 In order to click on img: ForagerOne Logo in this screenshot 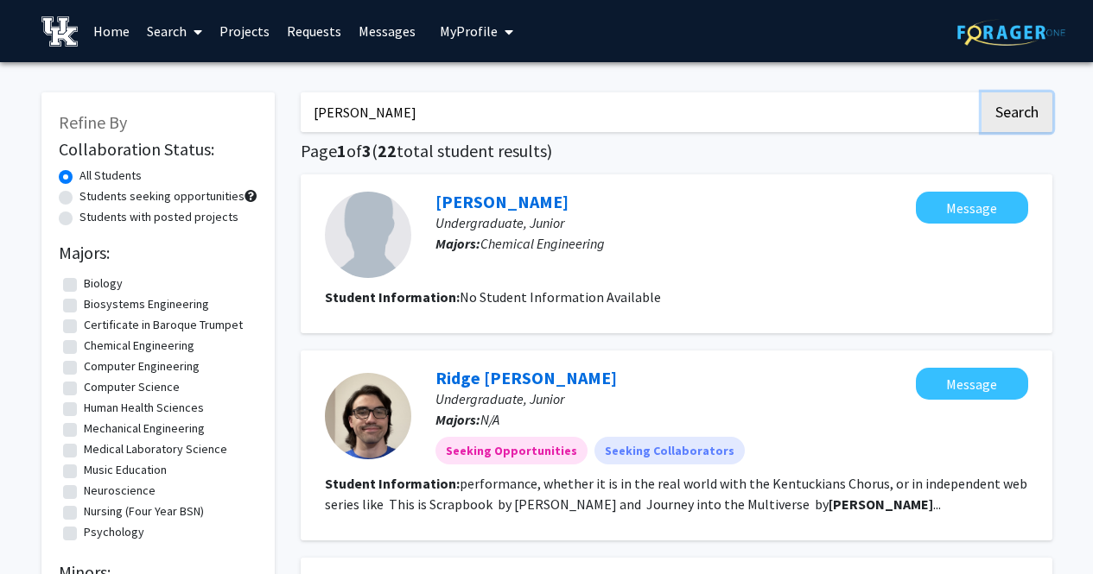, I will do `click(1011, 32)`.